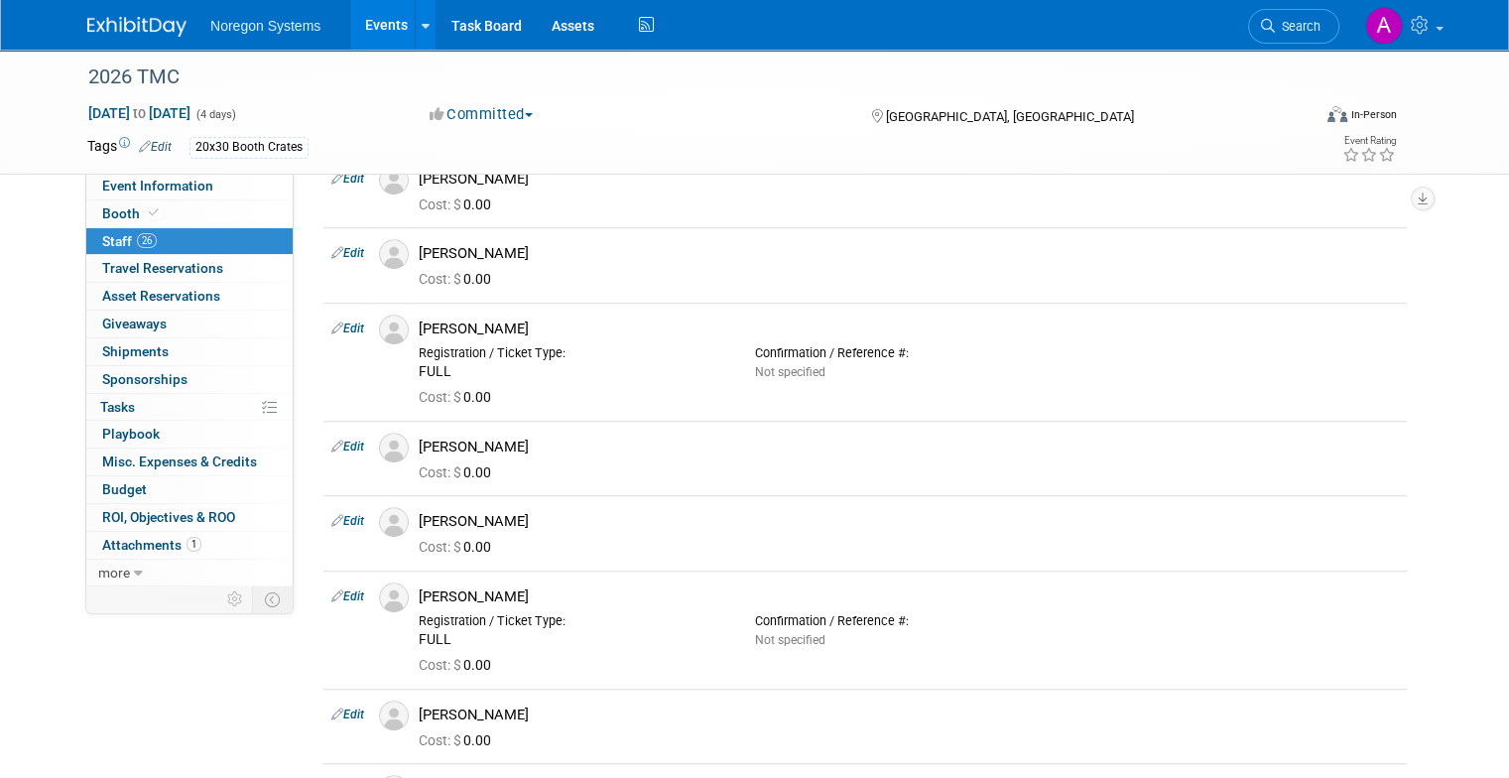 This screenshot has width=1509, height=778. I want to click on span: 1, so click(194, 544).